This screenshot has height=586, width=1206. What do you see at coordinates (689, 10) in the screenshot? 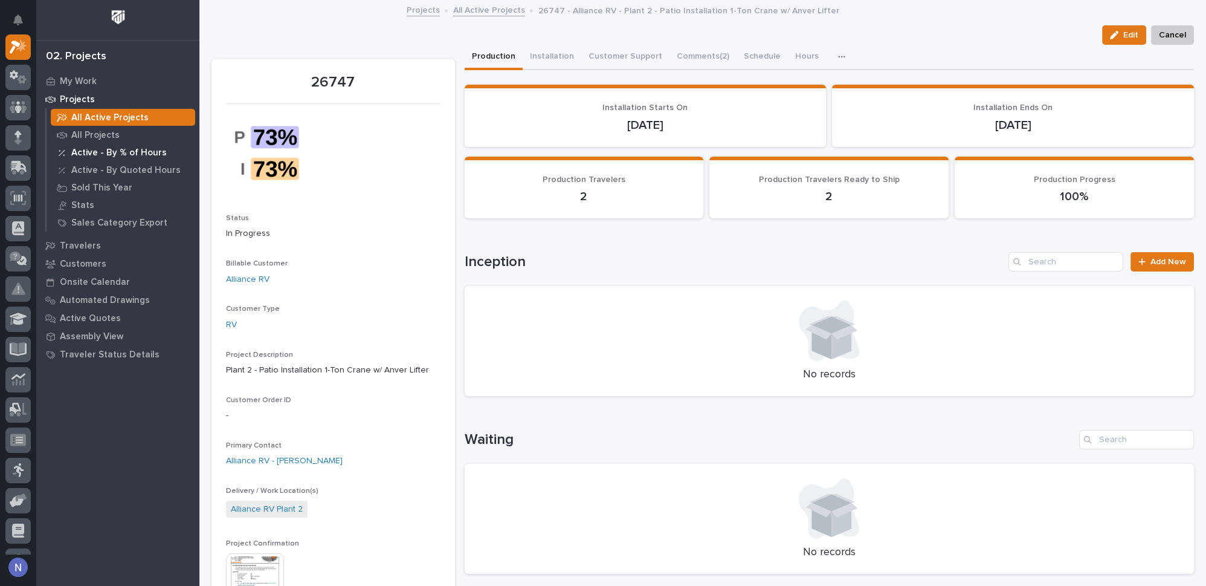
I see `p: 26747 - Alliance RV - Plant 2 - Patio Installation 1-Ton Crane w/ Anver Lifter` at bounding box center [689, 10].